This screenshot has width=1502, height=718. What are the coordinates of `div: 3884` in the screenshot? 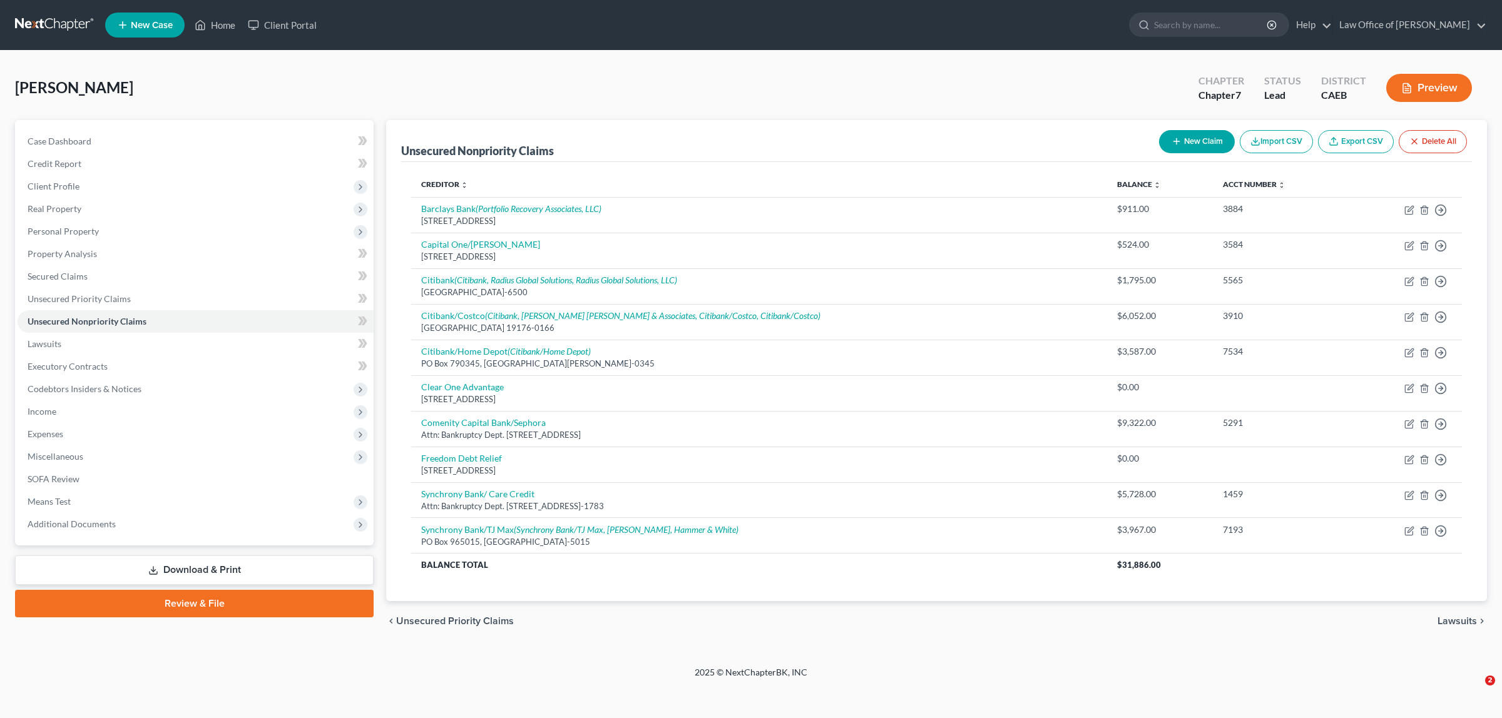 It's located at (1281, 209).